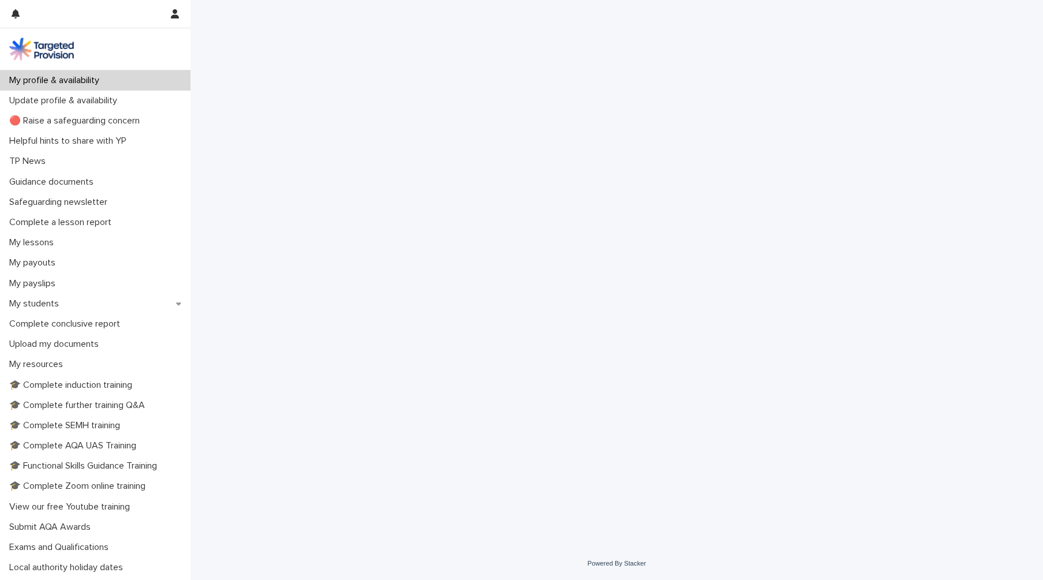 This screenshot has height=580, width=1043. What do you see at coordinates (38, 364) in the screenshot?
I see `p: My resources` at bounding box center [38, 364].